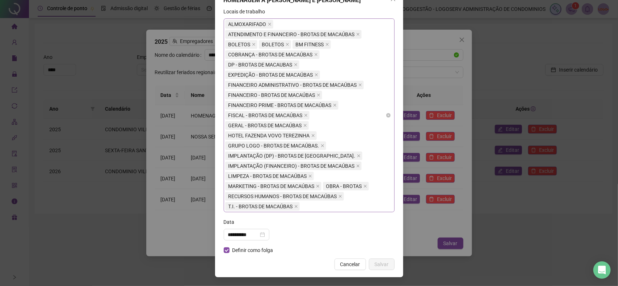 This screenshot has height=286, width=618. What do you see at coordinates (231, 222) in the screenshot?
I see `label: Data` at bounding box center [231, 222].